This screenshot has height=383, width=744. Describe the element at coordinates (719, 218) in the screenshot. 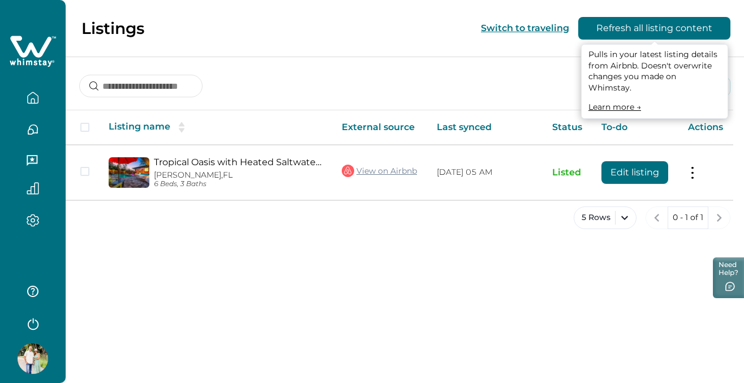

I see `button: next page` at that location.